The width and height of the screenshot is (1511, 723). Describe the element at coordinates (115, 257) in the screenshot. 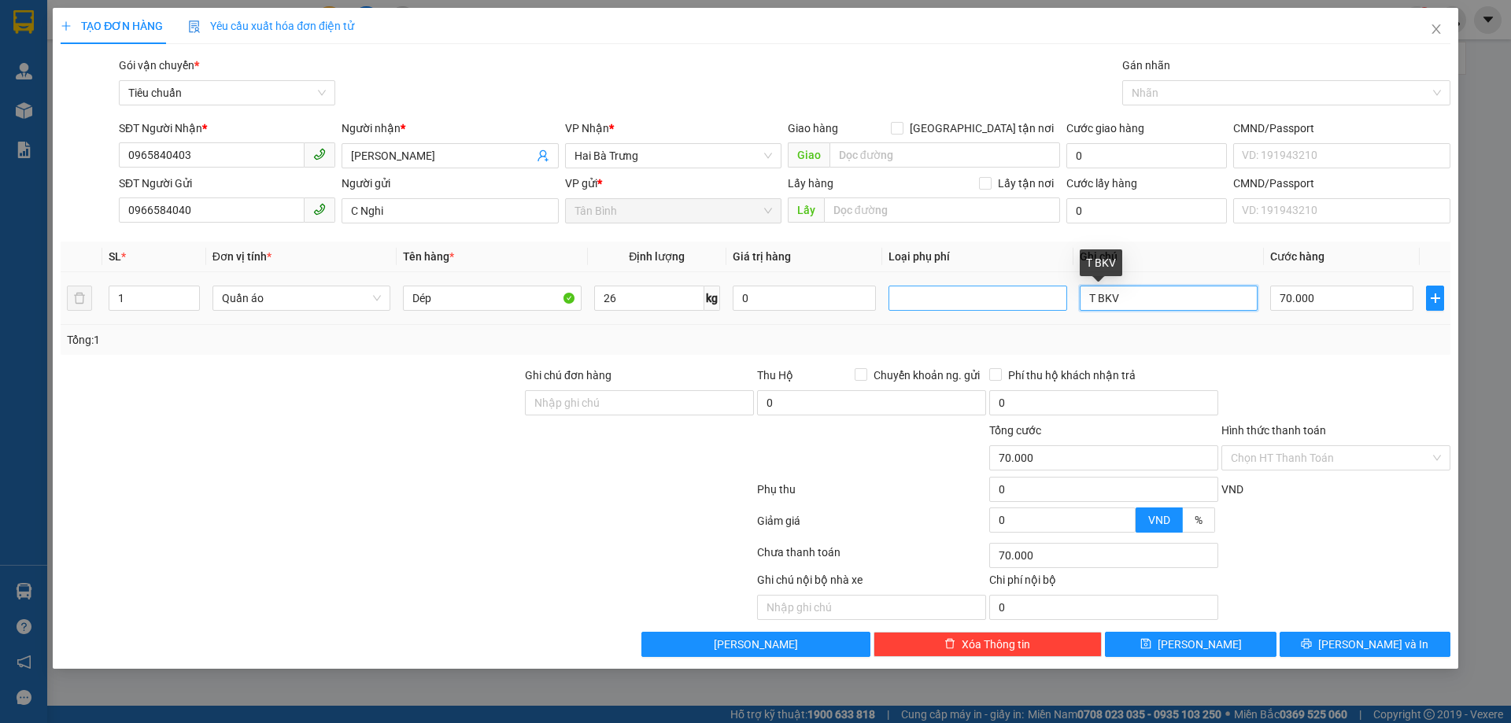

I see `span: SL` at that location.